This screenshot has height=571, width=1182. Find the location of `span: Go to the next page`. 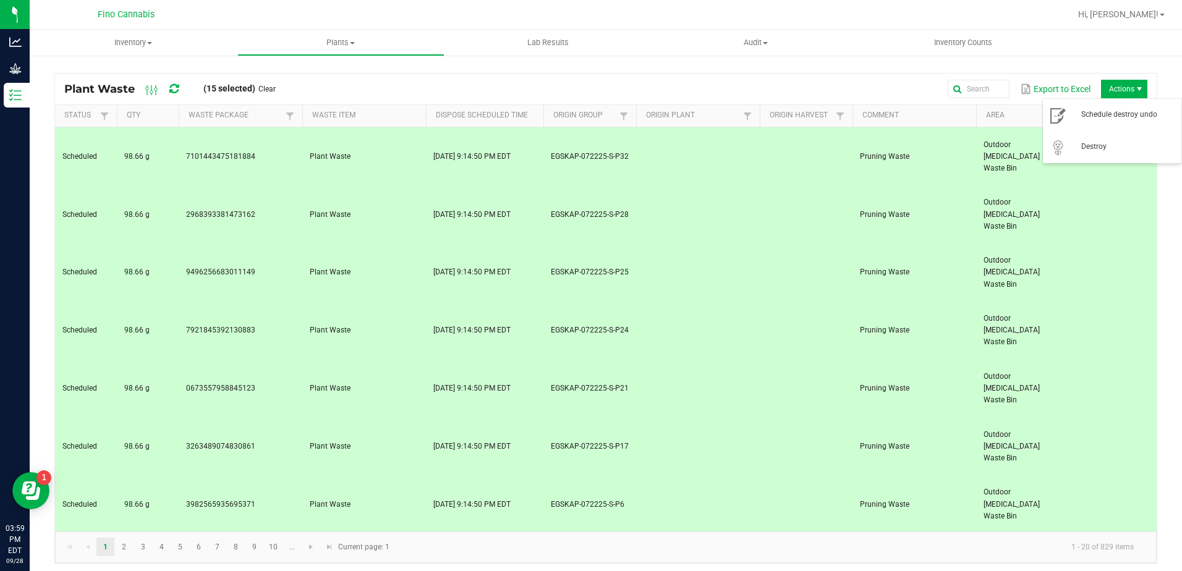

span: Go to the next page is located at coordinates (311, 547).